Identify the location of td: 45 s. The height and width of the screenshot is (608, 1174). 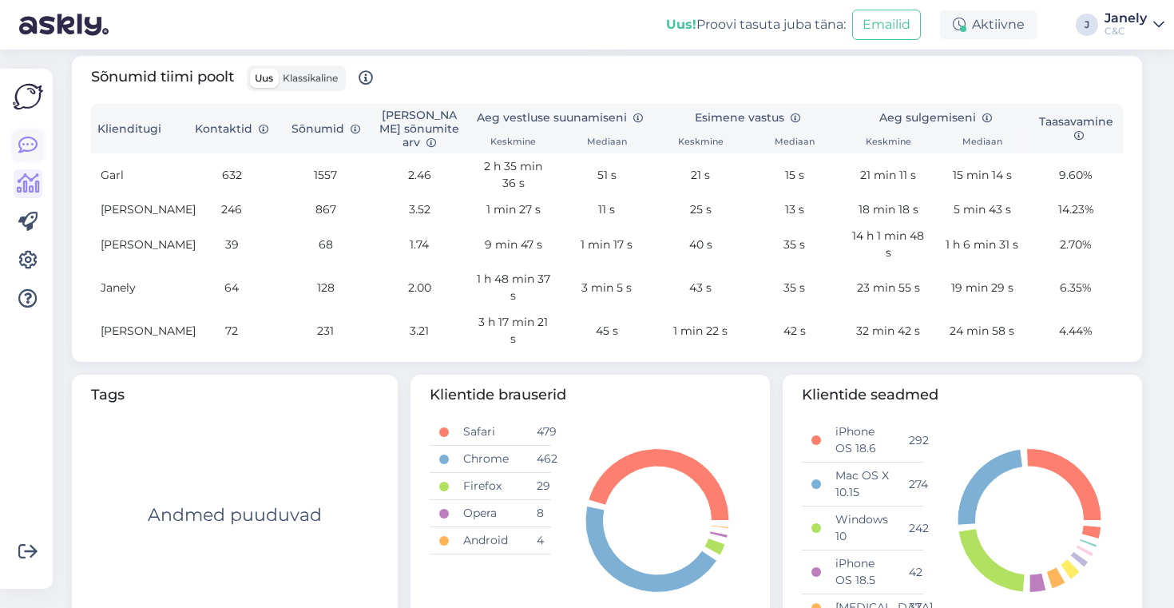
(606, 331).